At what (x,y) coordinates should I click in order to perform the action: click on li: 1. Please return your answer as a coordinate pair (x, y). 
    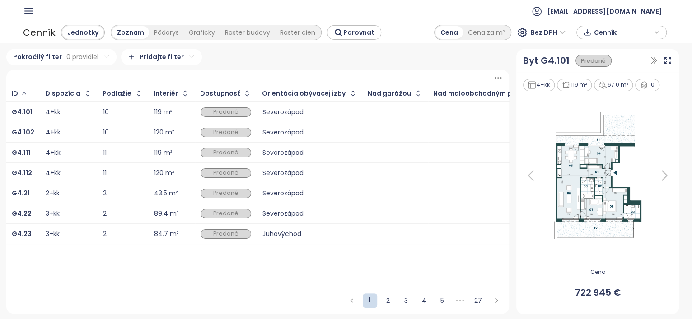
    Looking at the image, I should click on (370, 301).